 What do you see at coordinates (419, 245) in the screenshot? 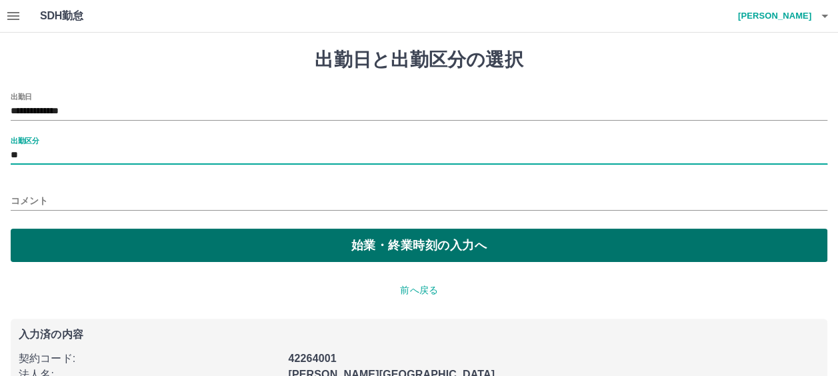
I see `button: 始業・終業時刻の入力へ` at bounding box center [419, 245].